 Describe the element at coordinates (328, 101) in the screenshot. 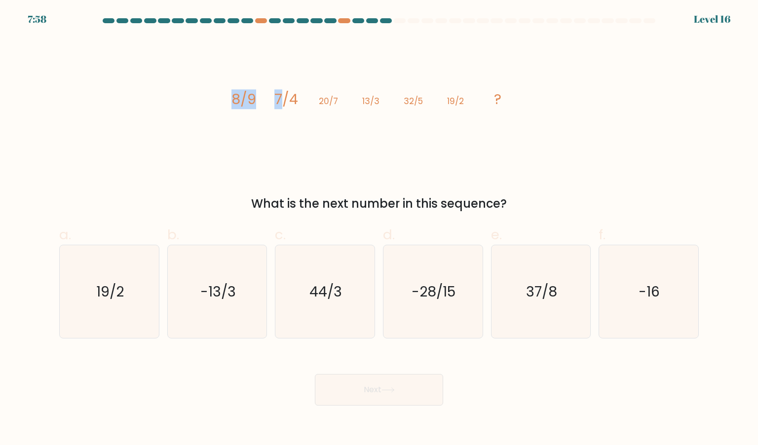

I see `tspan: 20/7` at that location.